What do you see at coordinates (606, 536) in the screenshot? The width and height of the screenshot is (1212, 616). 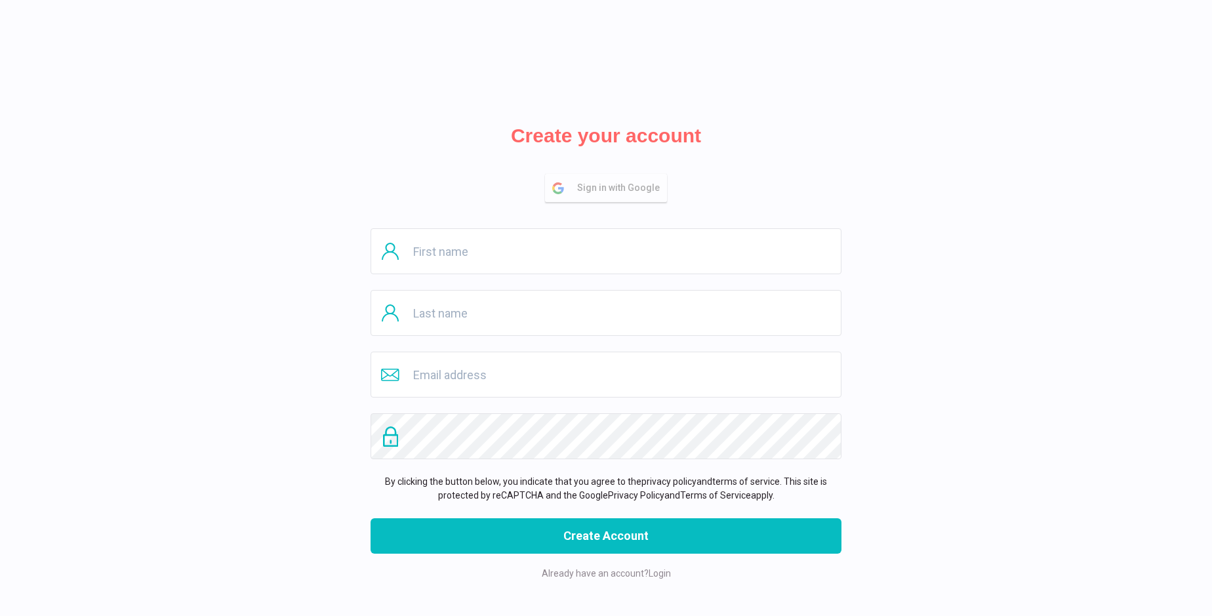 I see `button: Create Account` at bounding box center [606, 536].